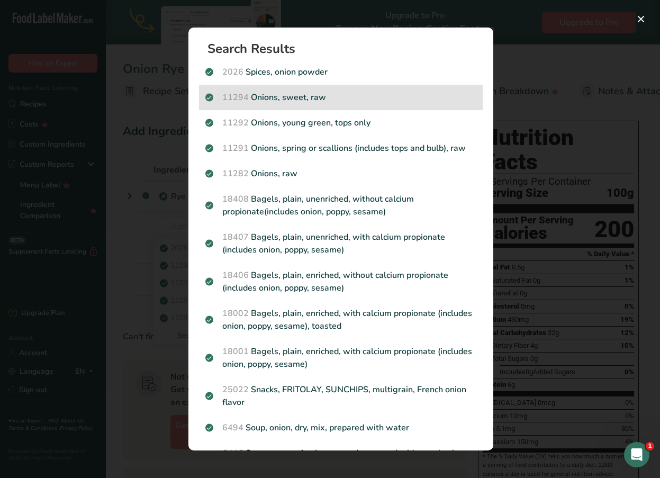 The image size is (660, 478). Describe the element at coordinates (233, 72) in the screenshot. I see `span: 2026` at that location.